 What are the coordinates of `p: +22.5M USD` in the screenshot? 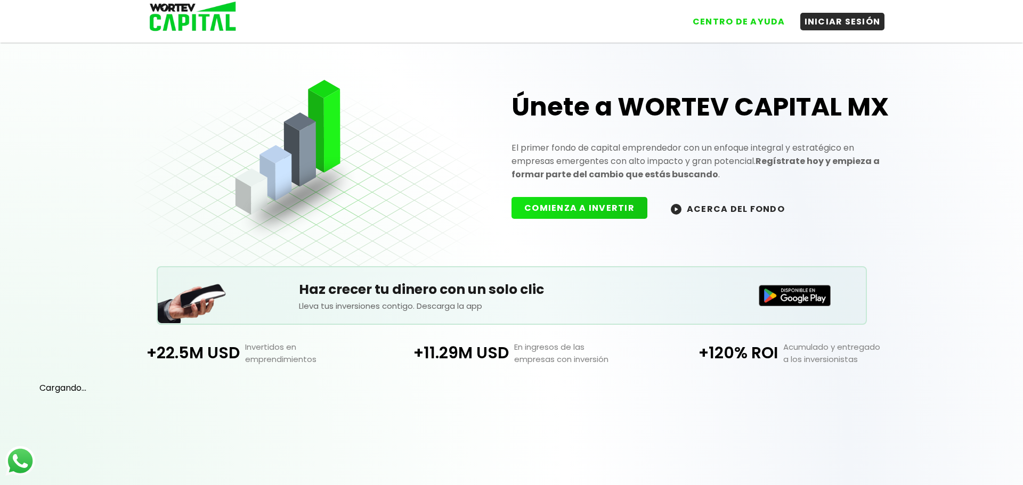 It's located at (174, 353).